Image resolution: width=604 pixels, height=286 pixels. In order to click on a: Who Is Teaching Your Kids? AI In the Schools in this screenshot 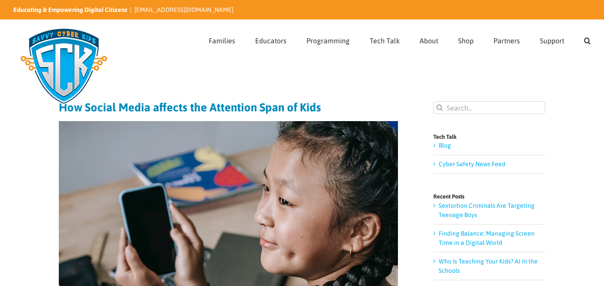, I will do `click(488, 266)`.